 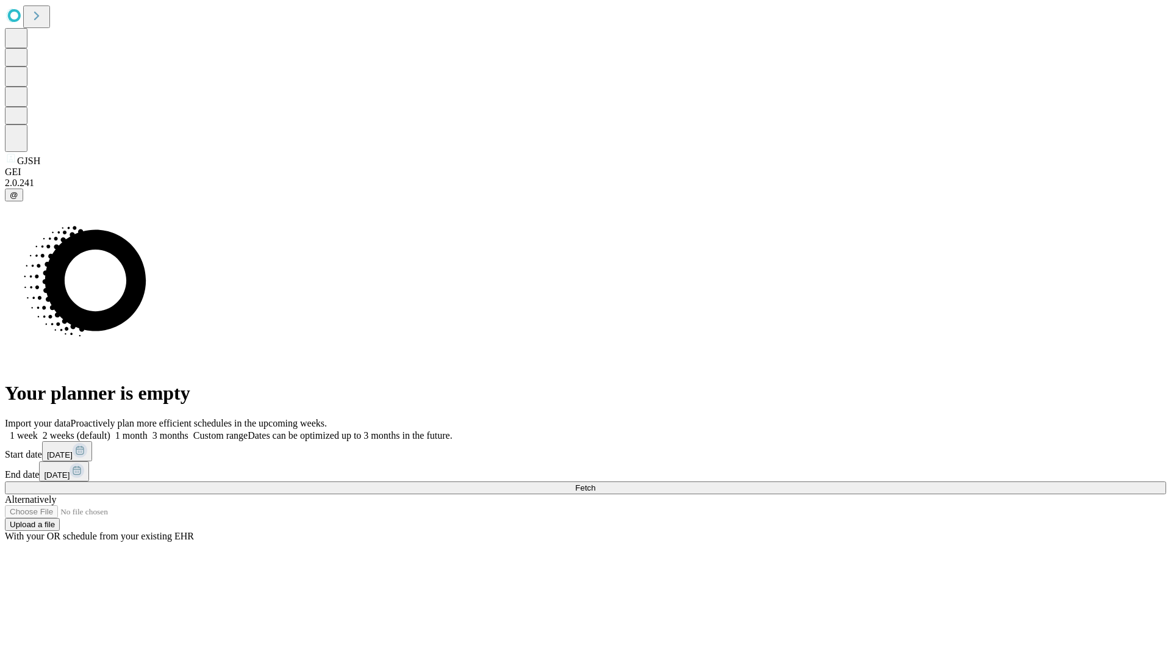 I want to click on span: Dates can be optimized up to 3 months in the future., so click(x=349, y=435).